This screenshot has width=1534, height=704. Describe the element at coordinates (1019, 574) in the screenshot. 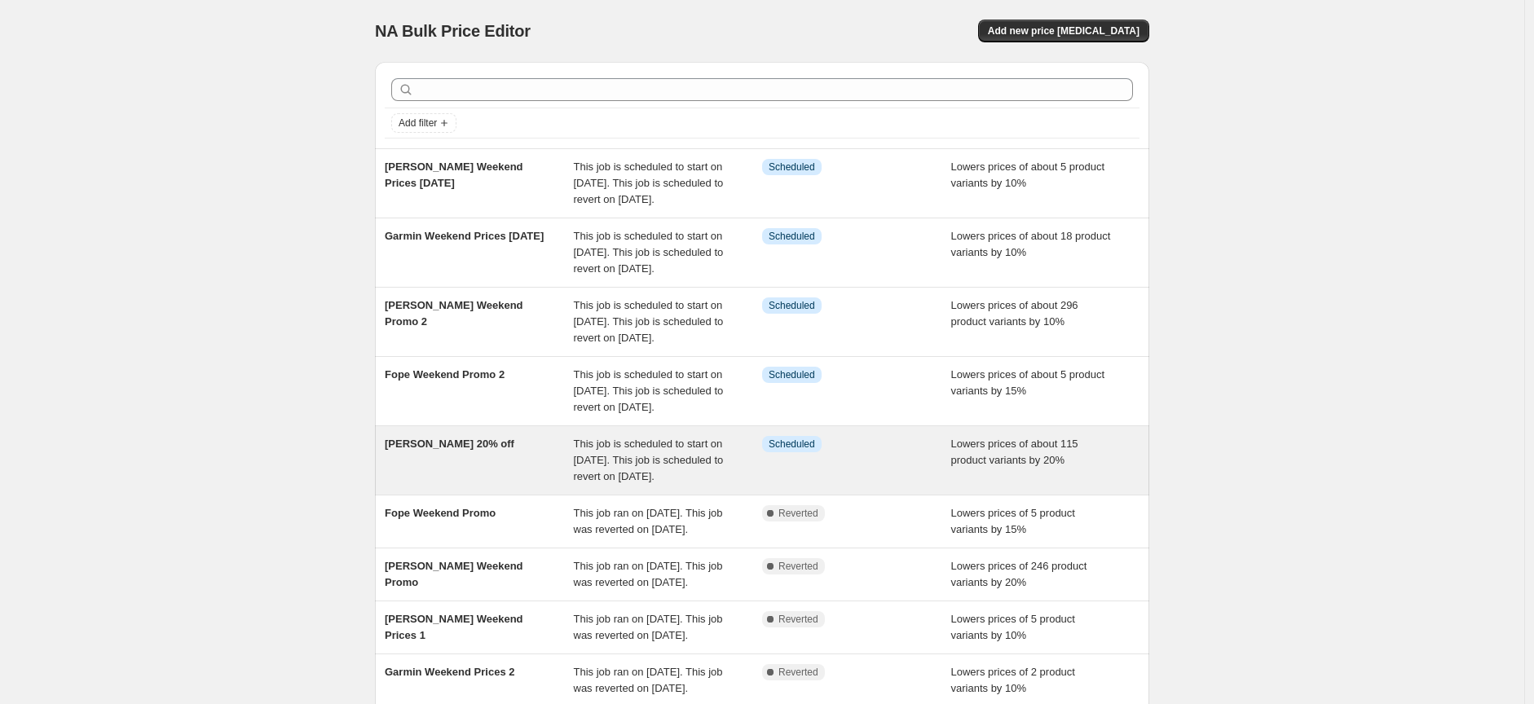

I see `span: Lowers prices of 246 product variants by 20%` at that location.